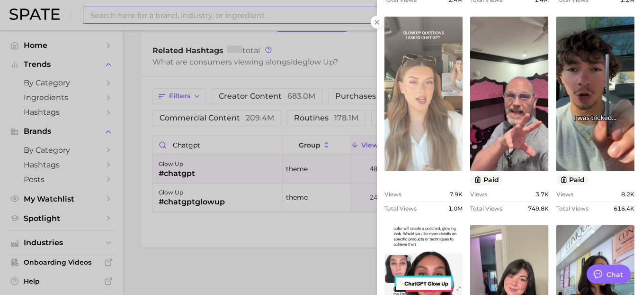 This screenshot has height=295, width=642. I want to click on span: 8.2k, so click(628, 194).